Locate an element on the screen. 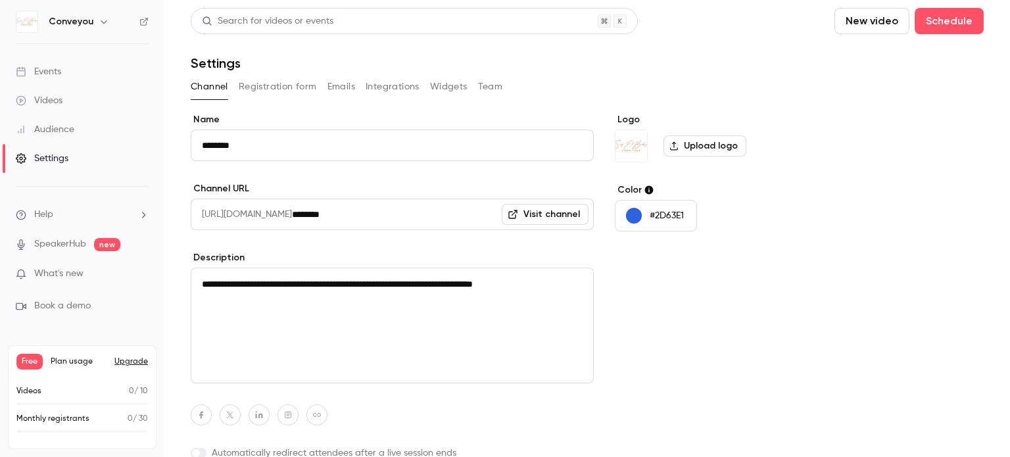 Image resolution: width=1010 pixels, height=457 pixels. span: new is located at coordinates (107, 245).